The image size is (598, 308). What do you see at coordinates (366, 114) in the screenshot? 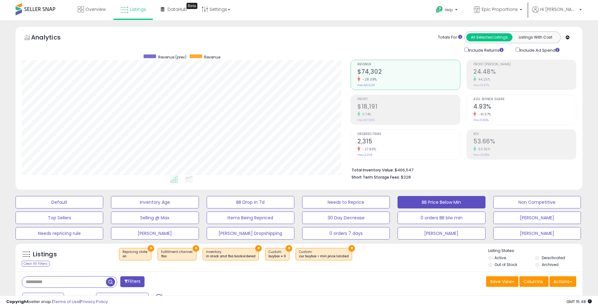
I see `small: 3.74%` at bounding box center [366, 114].